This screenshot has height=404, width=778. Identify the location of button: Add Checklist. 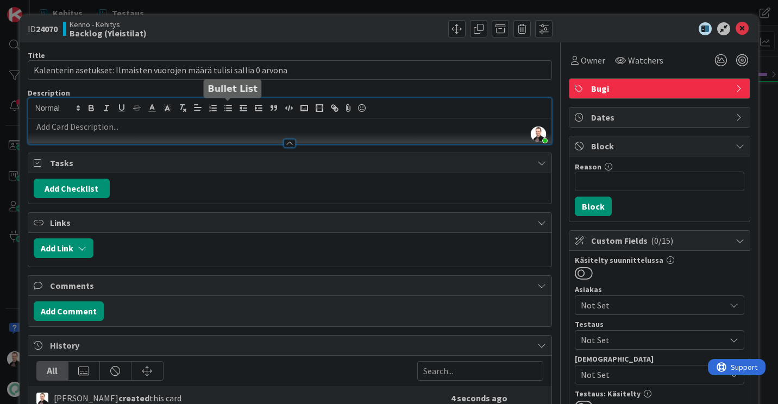
(72, 189).